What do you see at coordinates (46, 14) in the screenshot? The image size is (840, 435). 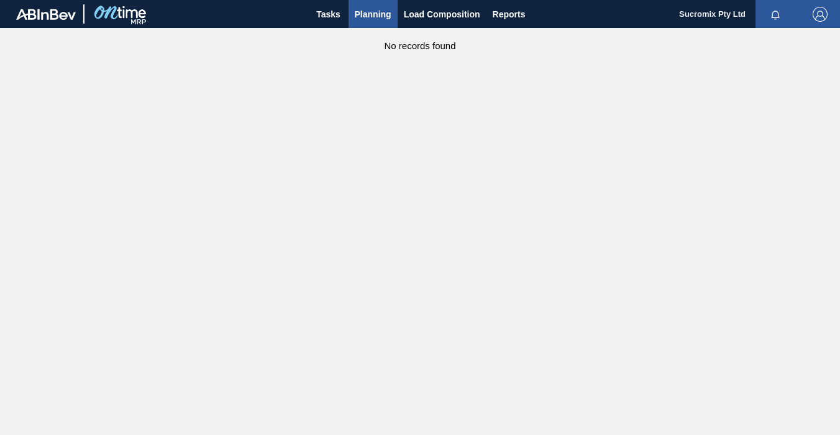 I see `img: TNhmsLtSVTkK8tSr43FrP2fwEKptu5GPRR3wAAAABJRU5ErkJggg==` at bounding box center [46, 14].